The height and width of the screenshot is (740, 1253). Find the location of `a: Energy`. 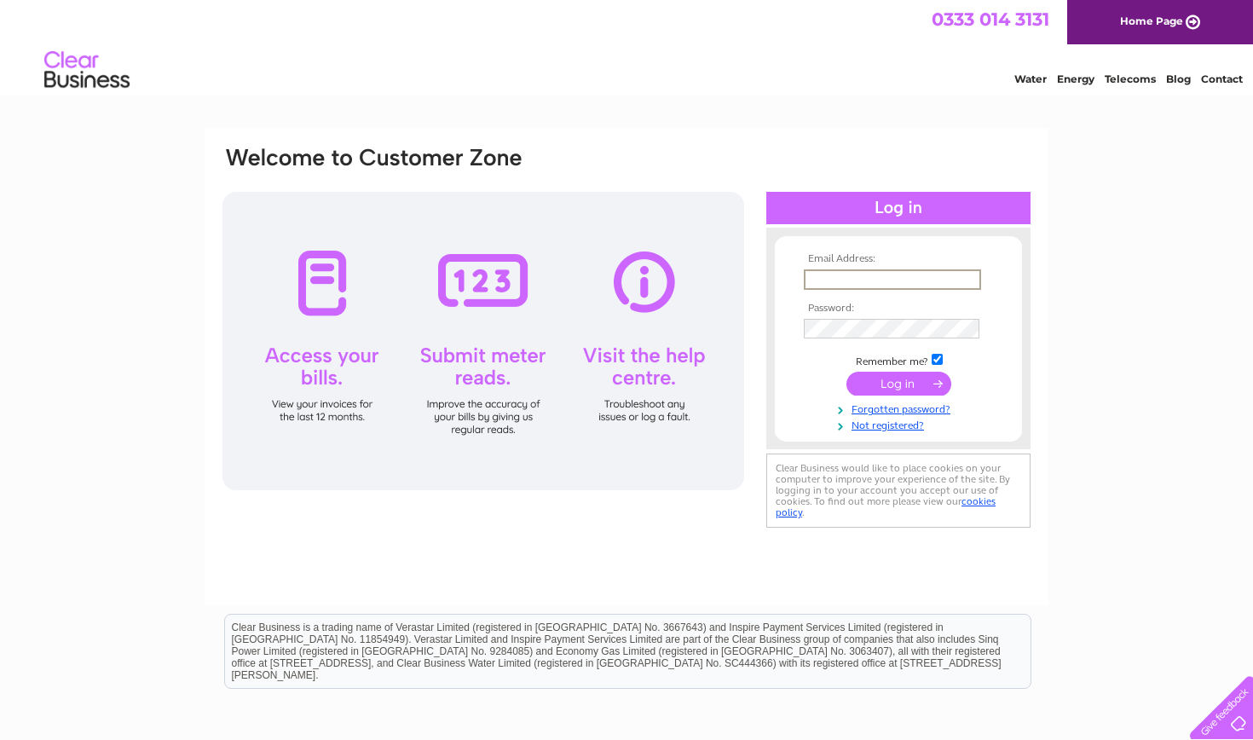

a: Energy is located at coordinates (1075, 78).